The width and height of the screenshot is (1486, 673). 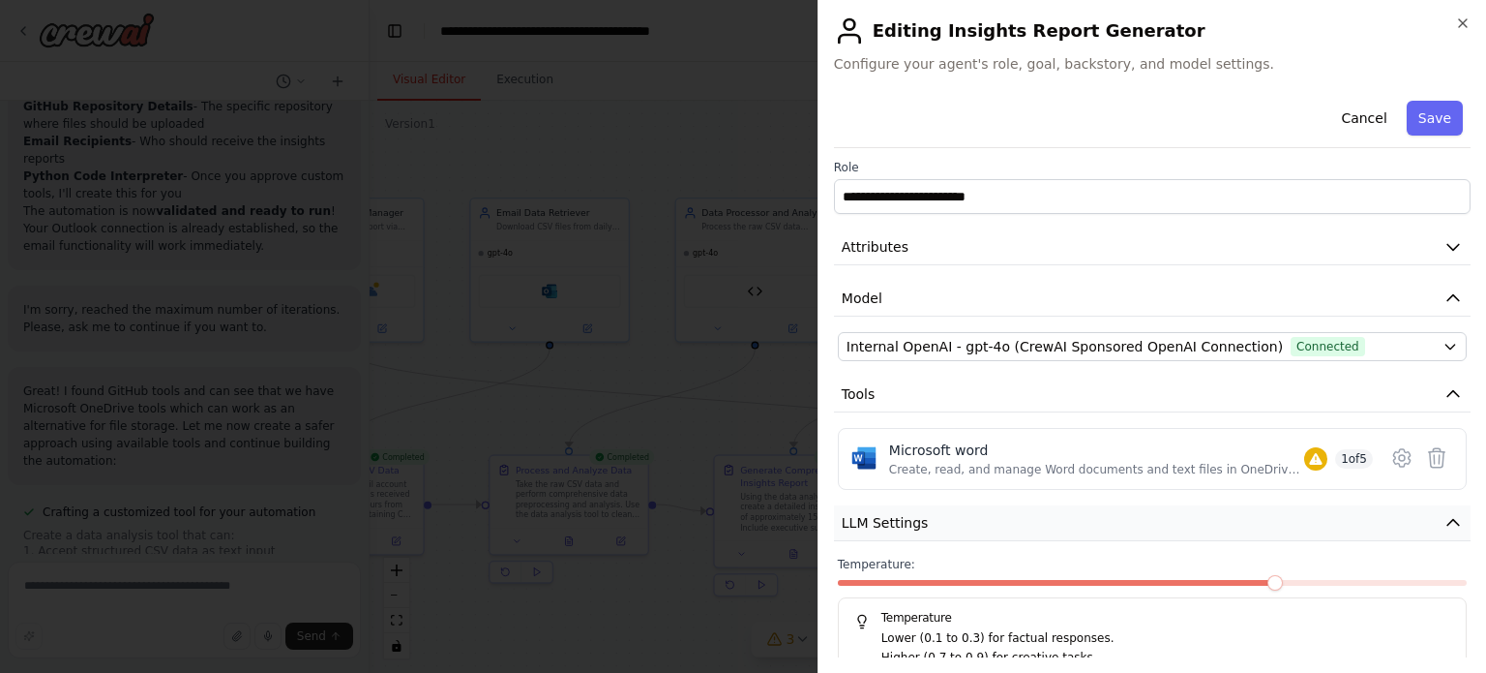 What do you see at coordinates (864, 458) in the screenshot?
I see `img: Microsoft word` at bounding box center [864, 458].